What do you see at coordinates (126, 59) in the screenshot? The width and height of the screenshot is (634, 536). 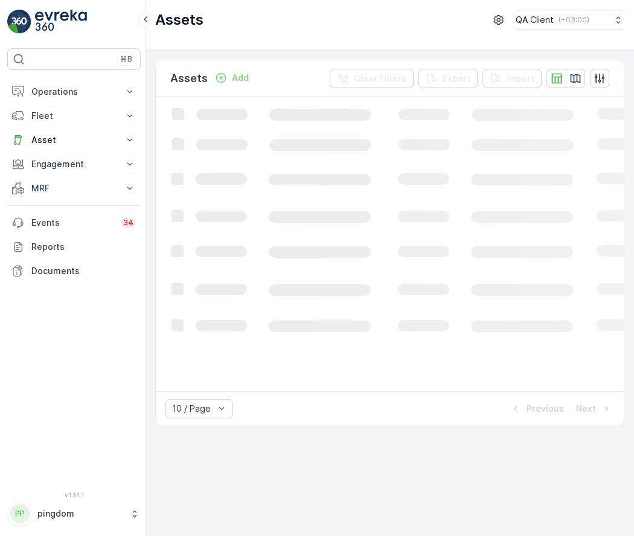 I see `p: ⌘B` at bounding box center [126, 59].